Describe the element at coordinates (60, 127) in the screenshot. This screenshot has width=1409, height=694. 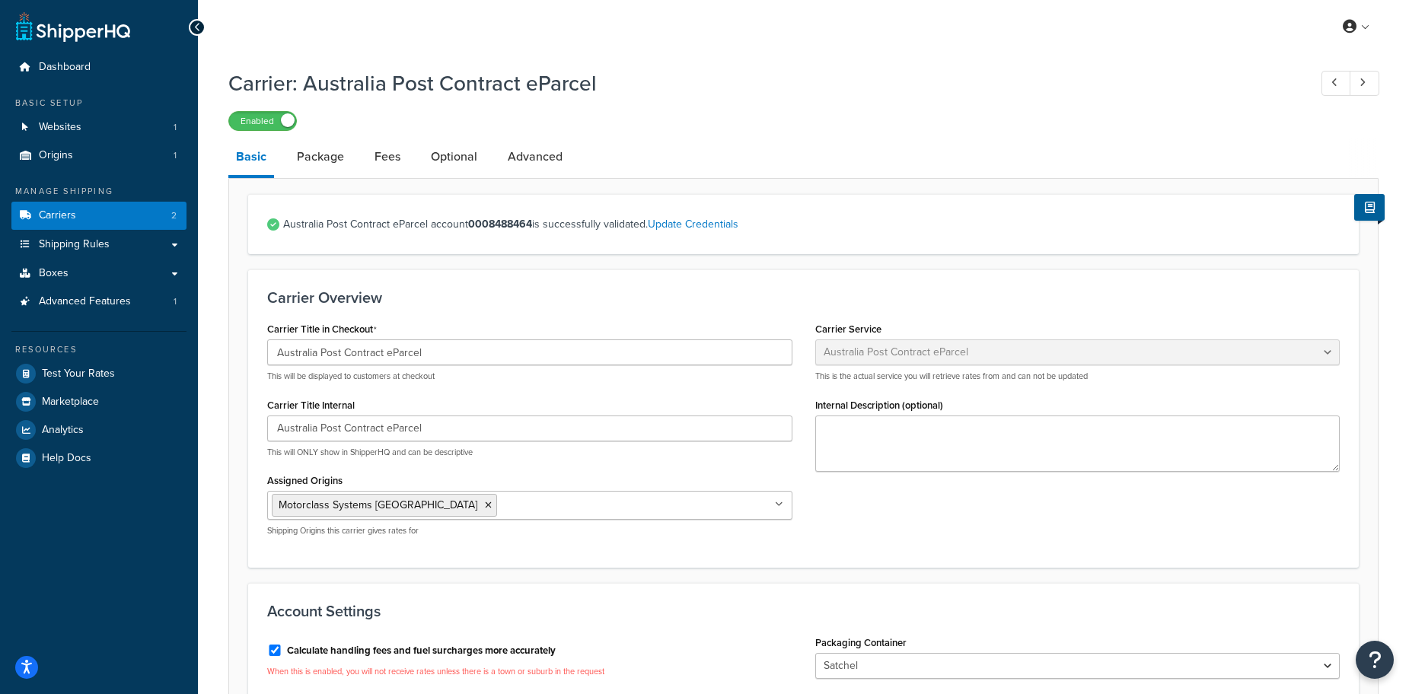
I see `span: Websites` at that location.